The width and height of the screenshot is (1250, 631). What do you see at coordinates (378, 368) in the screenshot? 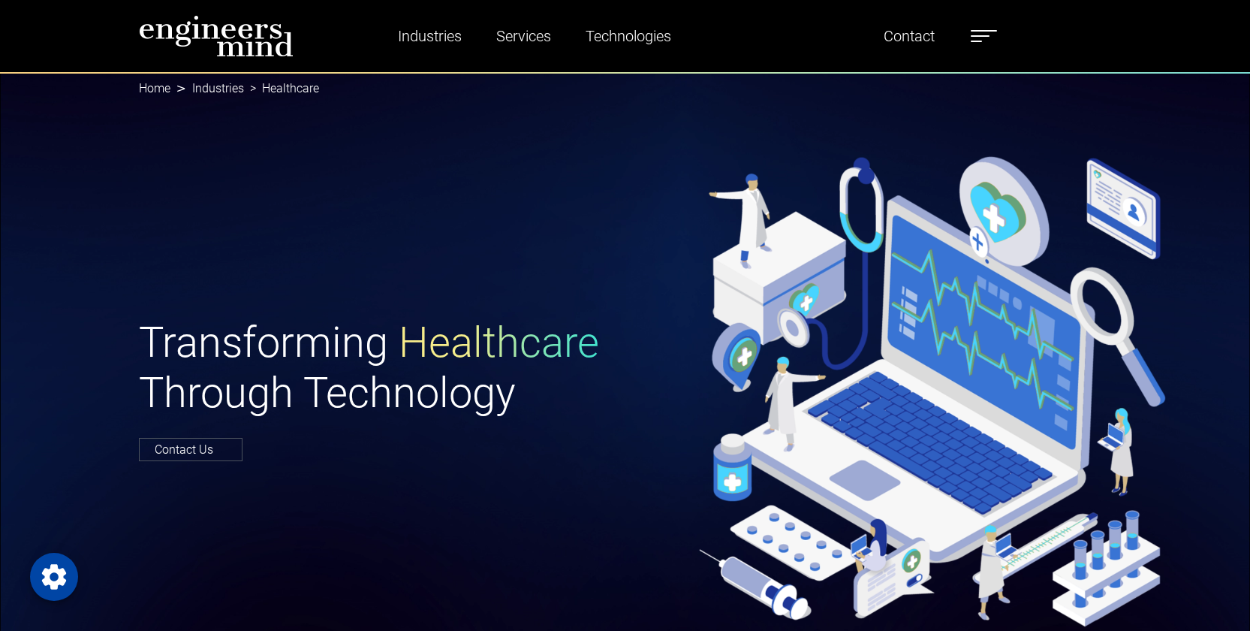
I see `h1: Transforming Through Technology` at bounding box center [378, 368].